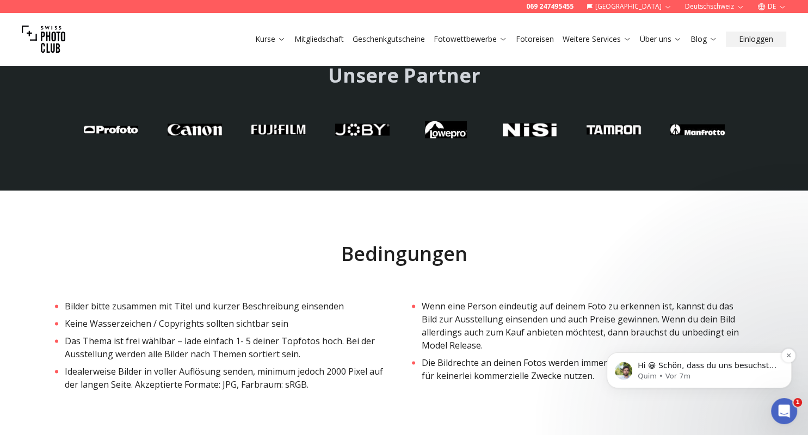 The width and height of the screenshot is (808, 435). What do you see at coordinates (660, 39) in the screenshot?
I see `button: Über uns` at bounding box center [660, 39].